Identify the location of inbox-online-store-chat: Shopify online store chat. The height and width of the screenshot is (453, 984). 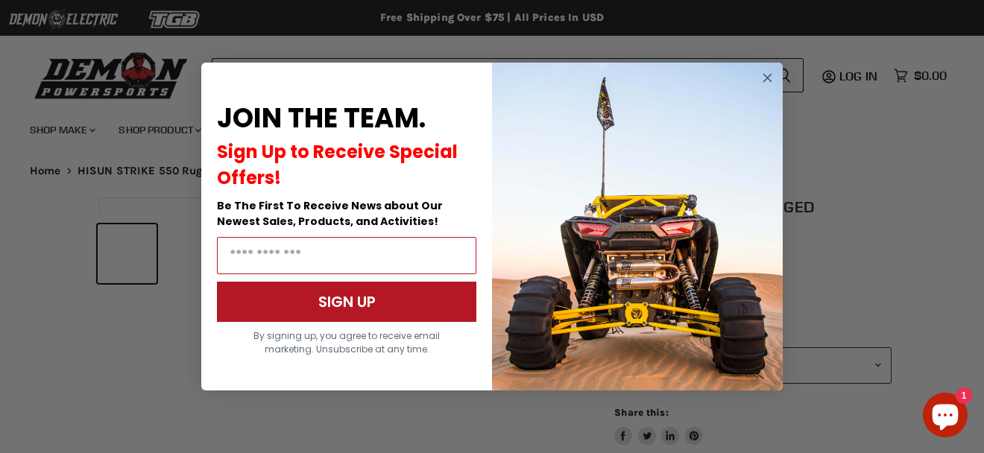
(945, 417).